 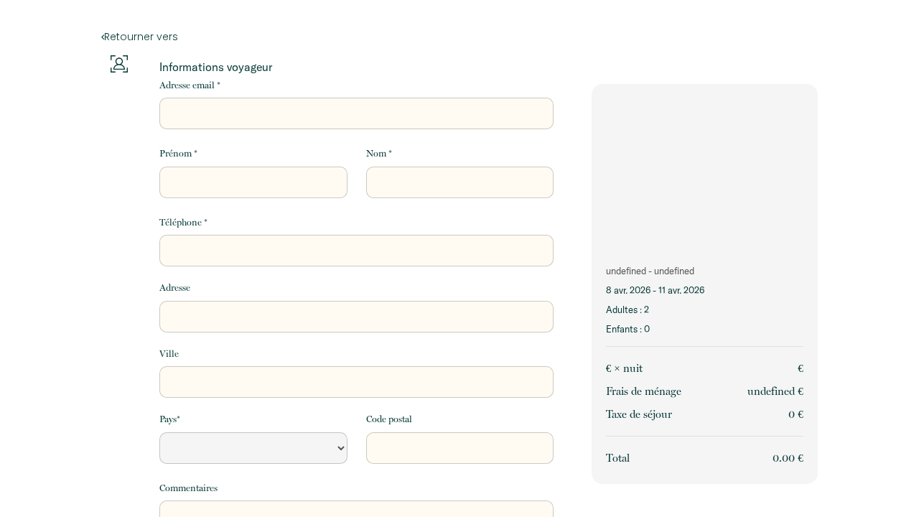 I want to click on img: guests-info, so click(x=119, y=64).